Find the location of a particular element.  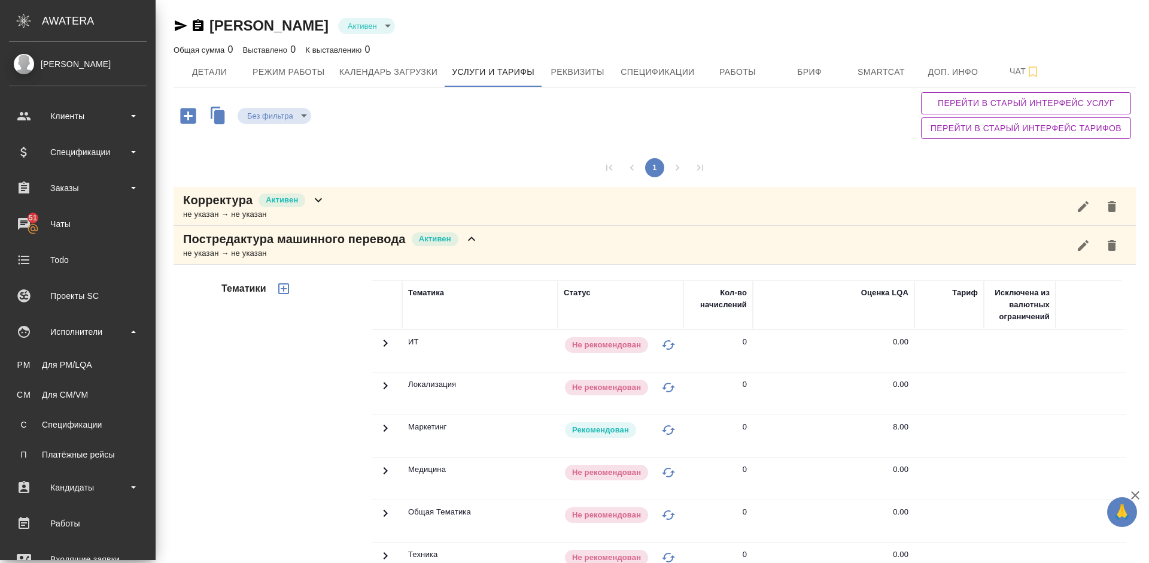

div: Проекты SC is located at coordinates (78, 296).